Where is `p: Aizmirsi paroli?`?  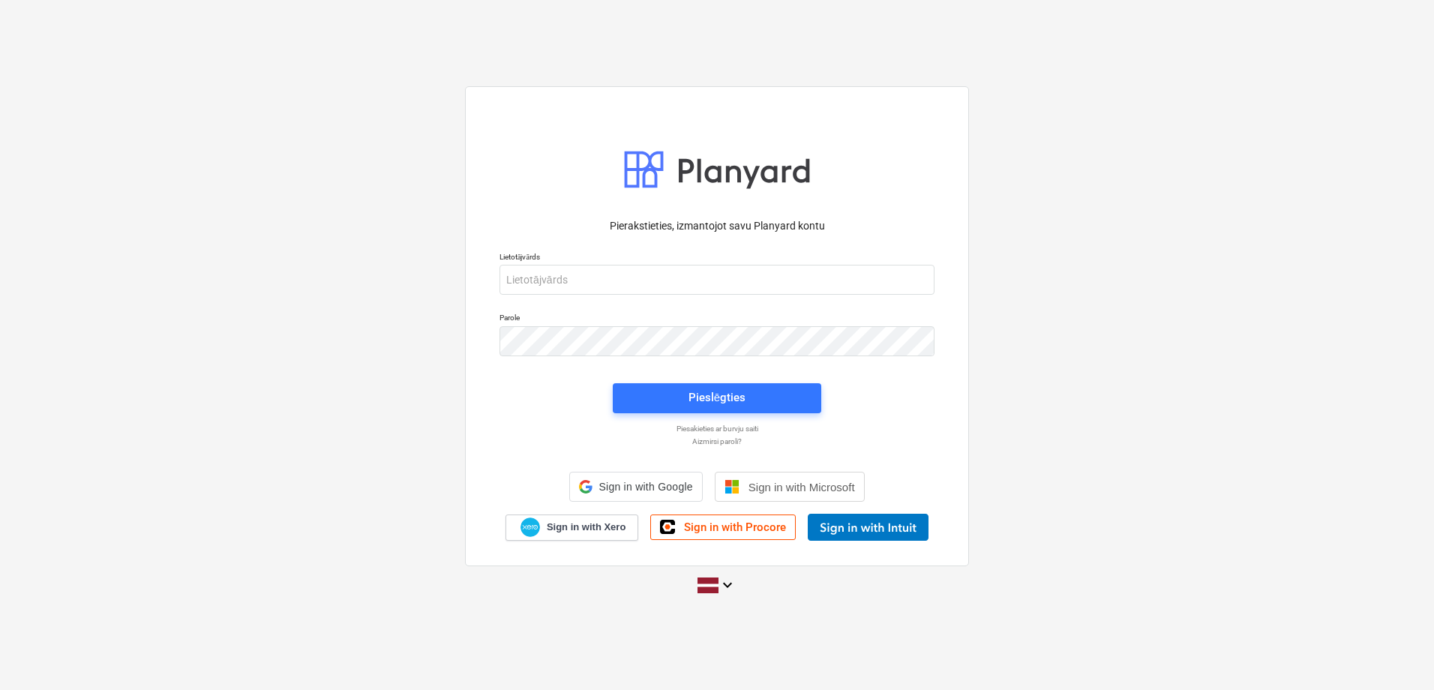
p: Aizmirsi paroli? is located at coordinates (717, 441).